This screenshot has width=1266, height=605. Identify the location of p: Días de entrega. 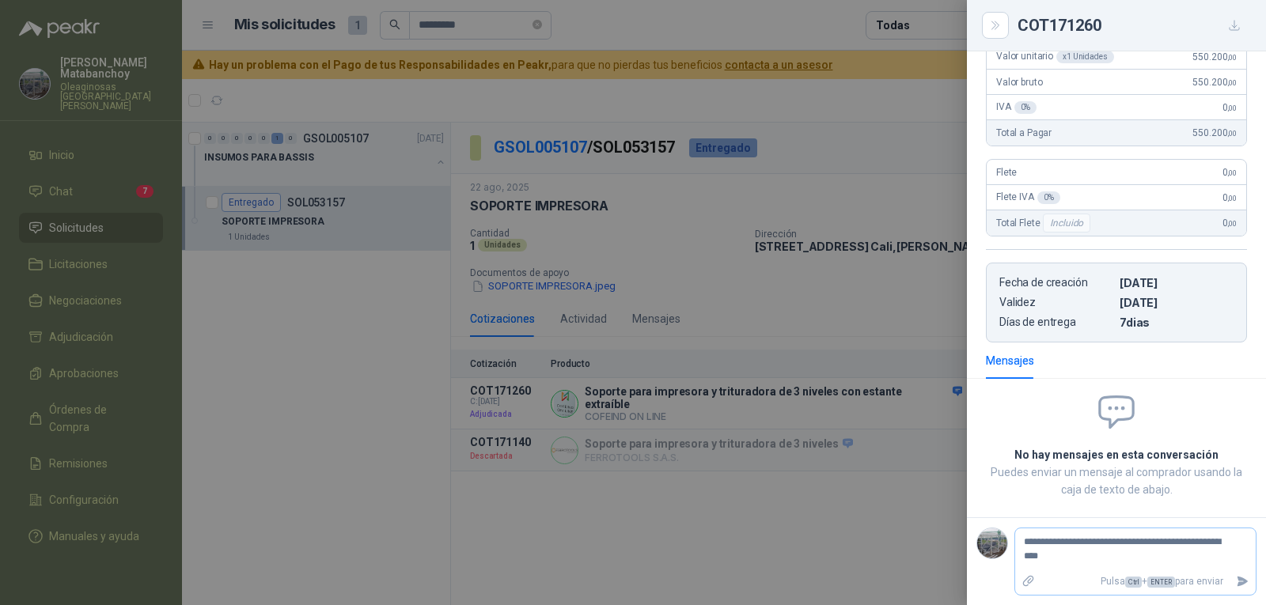
(1056, 322).